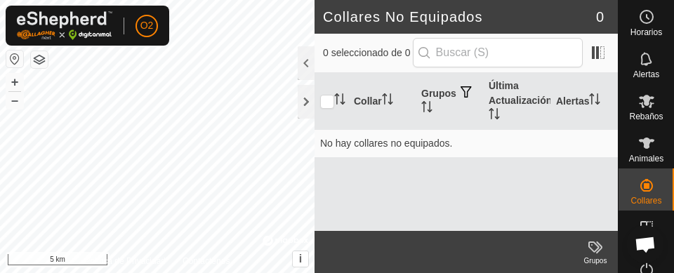  I want to click on div: Chat abierto, so click(645, 244).